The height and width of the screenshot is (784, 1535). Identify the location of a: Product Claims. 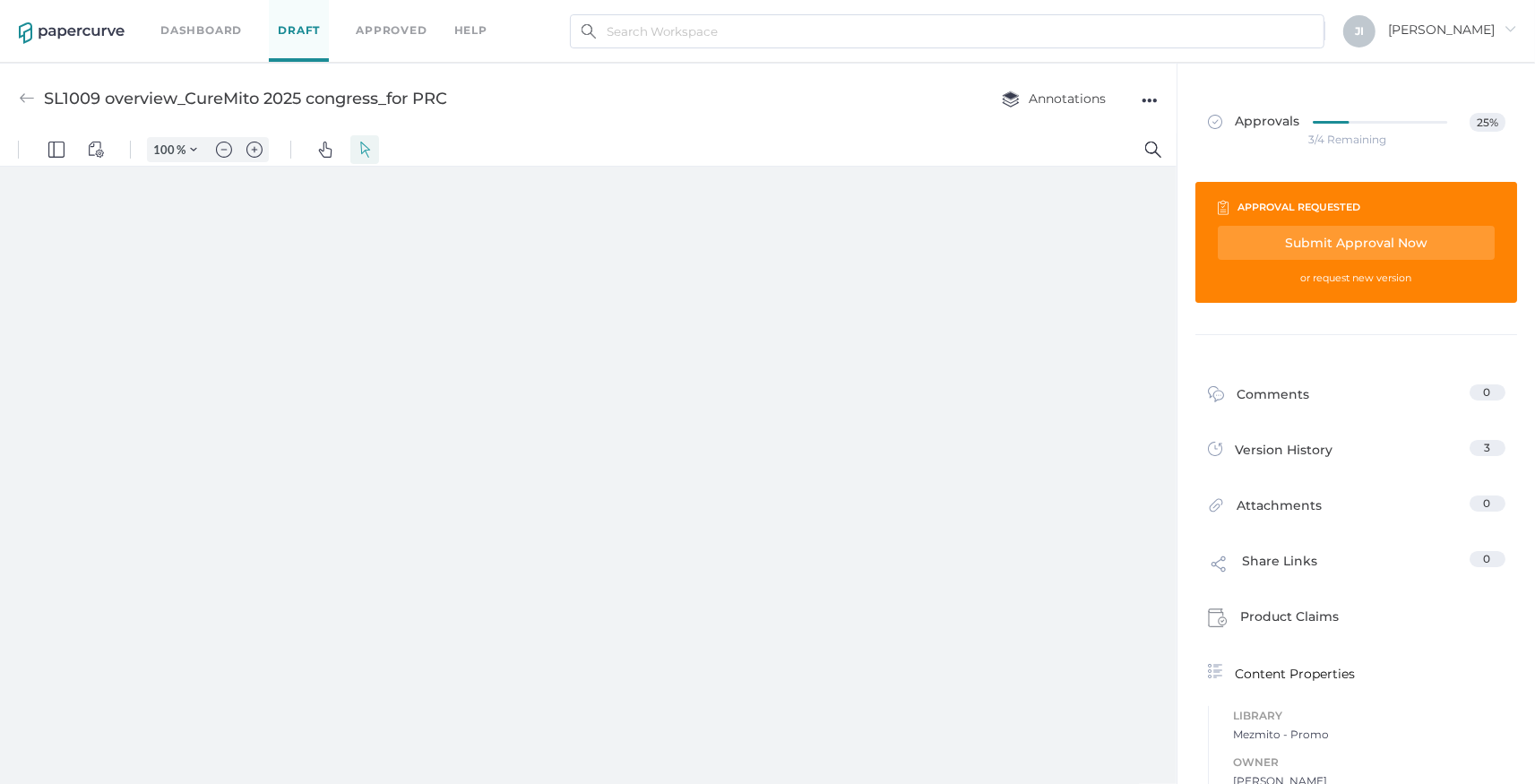
(1356, 620).